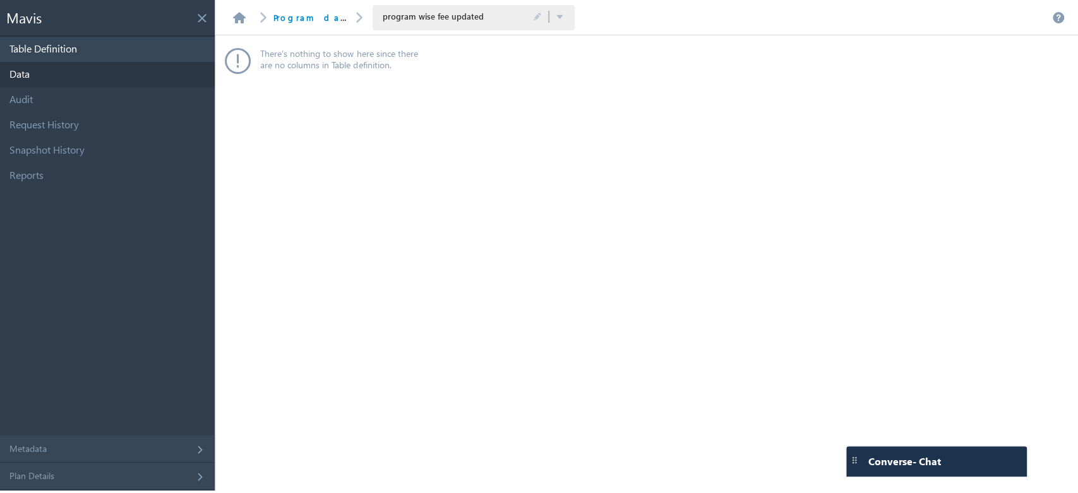 The image size is (1078, 493). I want to click on div: There’s nothing to show here since there are no columns in Table definition., so click(322, 61).